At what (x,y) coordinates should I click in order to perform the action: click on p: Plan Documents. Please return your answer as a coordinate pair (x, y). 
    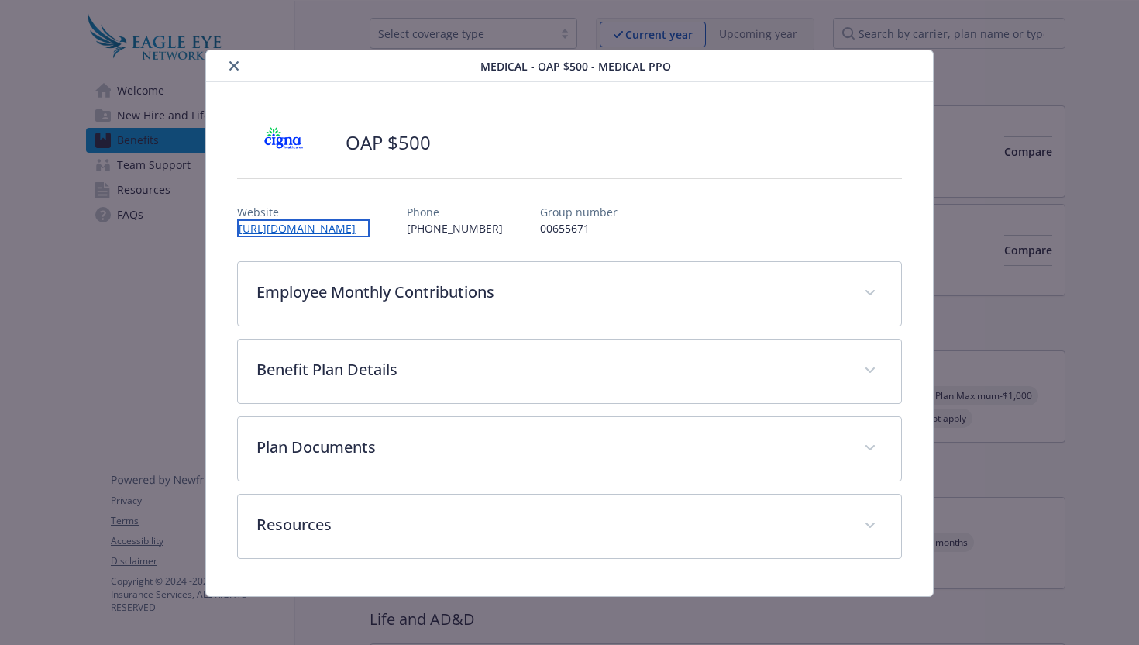
    Looking at the image, I should click on (551, 447).